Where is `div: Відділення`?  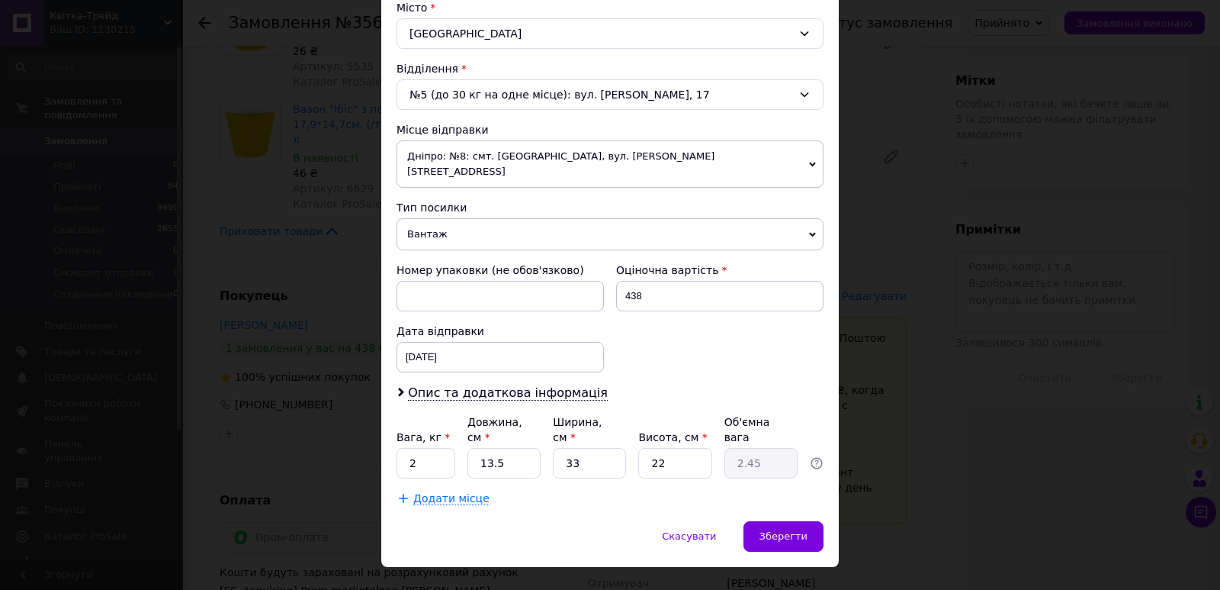
div: Відділення is located at coordinates (610, 69).